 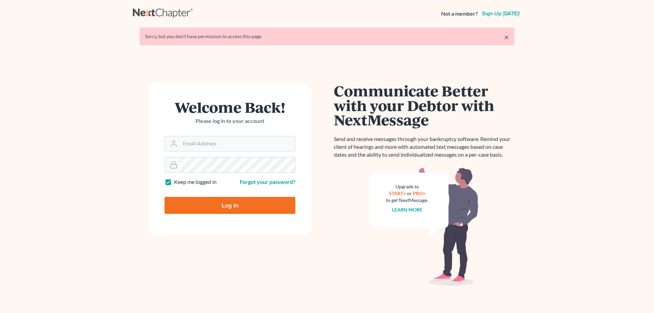 What do you see at coordinates (460, 14) in the screenshot?
I see `strong: Not a member?` at bounding box center [460, 14].